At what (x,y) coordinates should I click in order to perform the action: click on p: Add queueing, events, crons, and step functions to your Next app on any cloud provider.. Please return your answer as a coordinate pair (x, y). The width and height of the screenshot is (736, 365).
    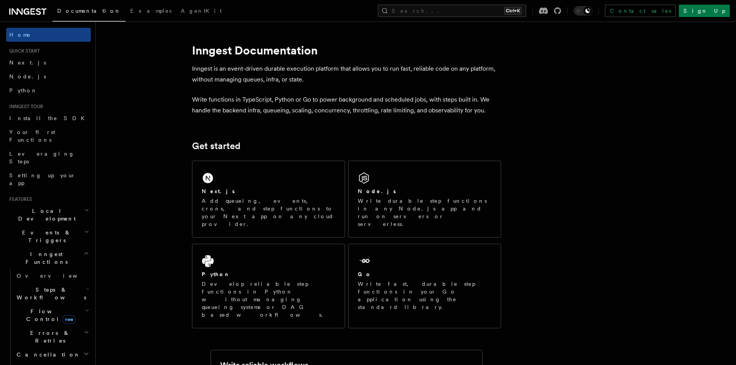
    Looking at the image, I should click on (269, 213).